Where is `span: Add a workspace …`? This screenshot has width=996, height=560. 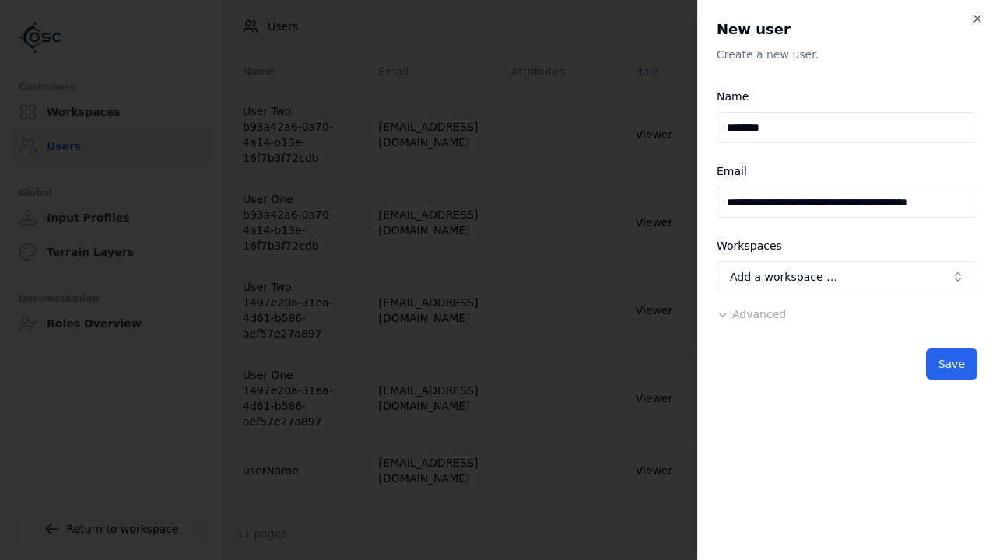
span: Add a workspace … is located at coordinates (784, 277).